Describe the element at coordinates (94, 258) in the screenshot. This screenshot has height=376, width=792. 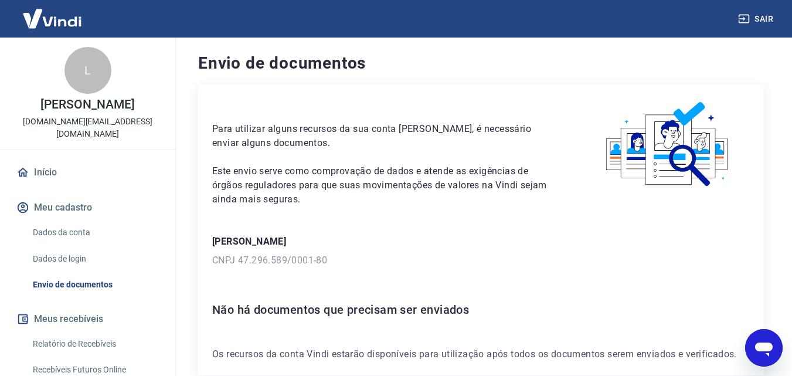
I see `a: Dados de login` at that location.